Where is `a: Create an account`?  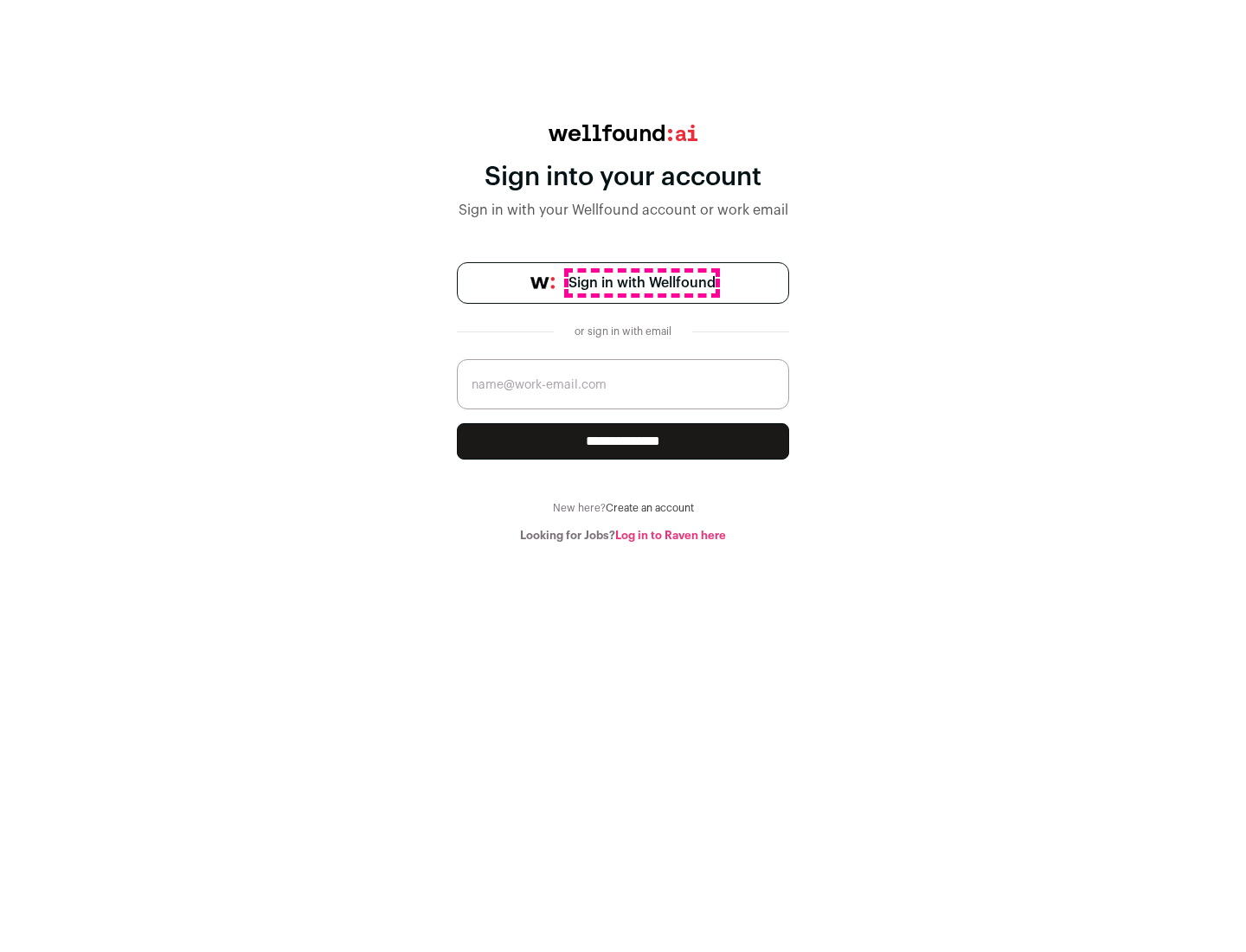 a: Create an account is located at coordinates (650, 508).